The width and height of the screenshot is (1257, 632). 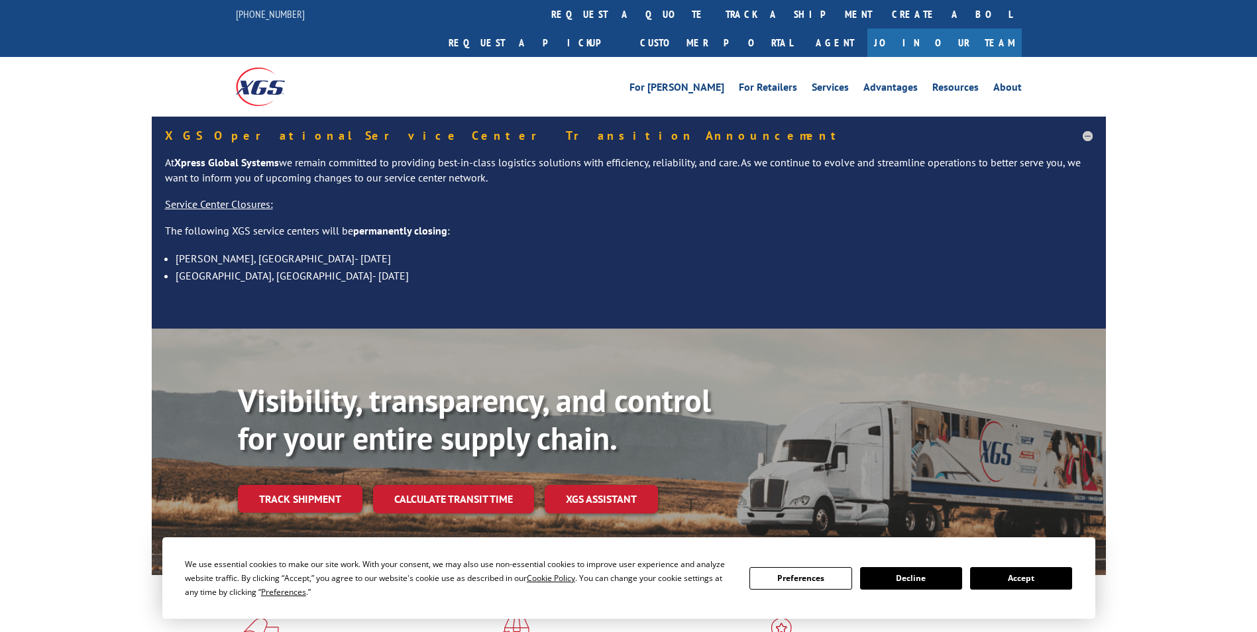 I want to click on a: Track shipment, so click(x=300, y=499).